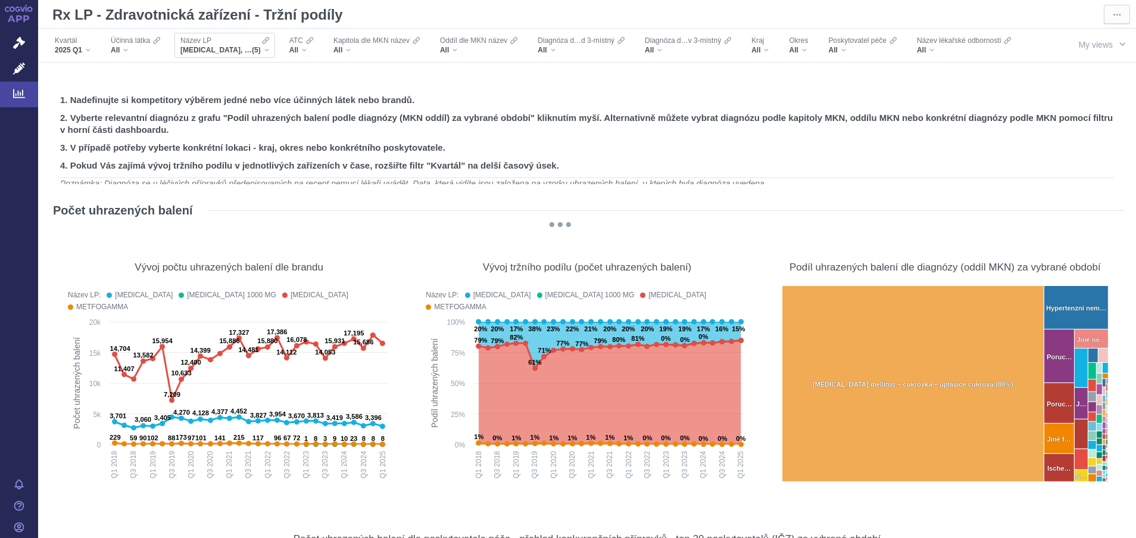 The width and height of the screenshot is (1136, 538). What do you see at coordinates (666, 329) in the screenshot?
I see `text: 19%` at bounding box center [666, 329].